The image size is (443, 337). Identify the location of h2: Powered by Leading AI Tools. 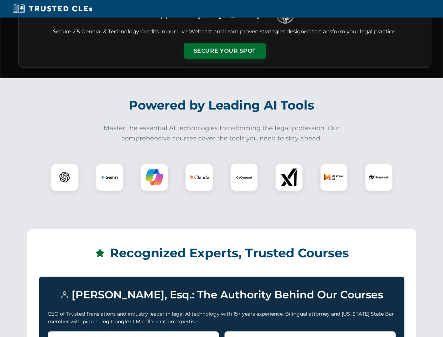
(222, 105).